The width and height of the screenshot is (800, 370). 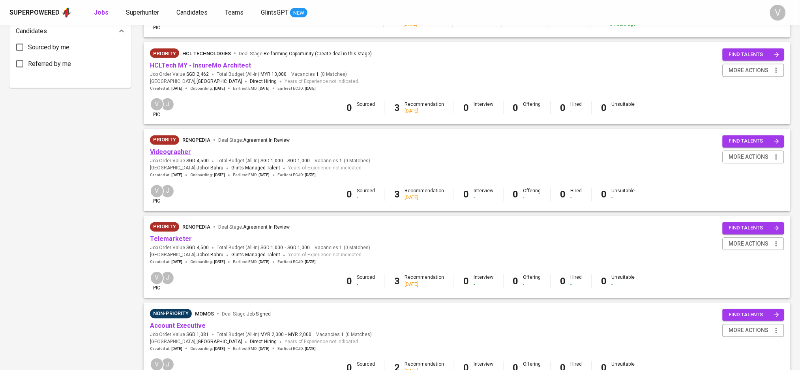 I want to click on div: New Job received from Demand Team, so click(x=165, y=53).